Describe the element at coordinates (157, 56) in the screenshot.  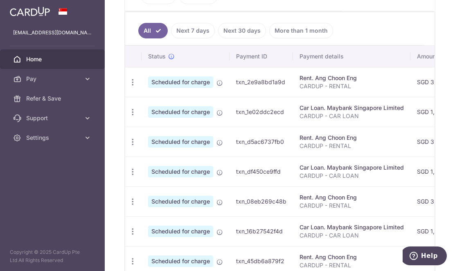
I see `span: Status` at that location.